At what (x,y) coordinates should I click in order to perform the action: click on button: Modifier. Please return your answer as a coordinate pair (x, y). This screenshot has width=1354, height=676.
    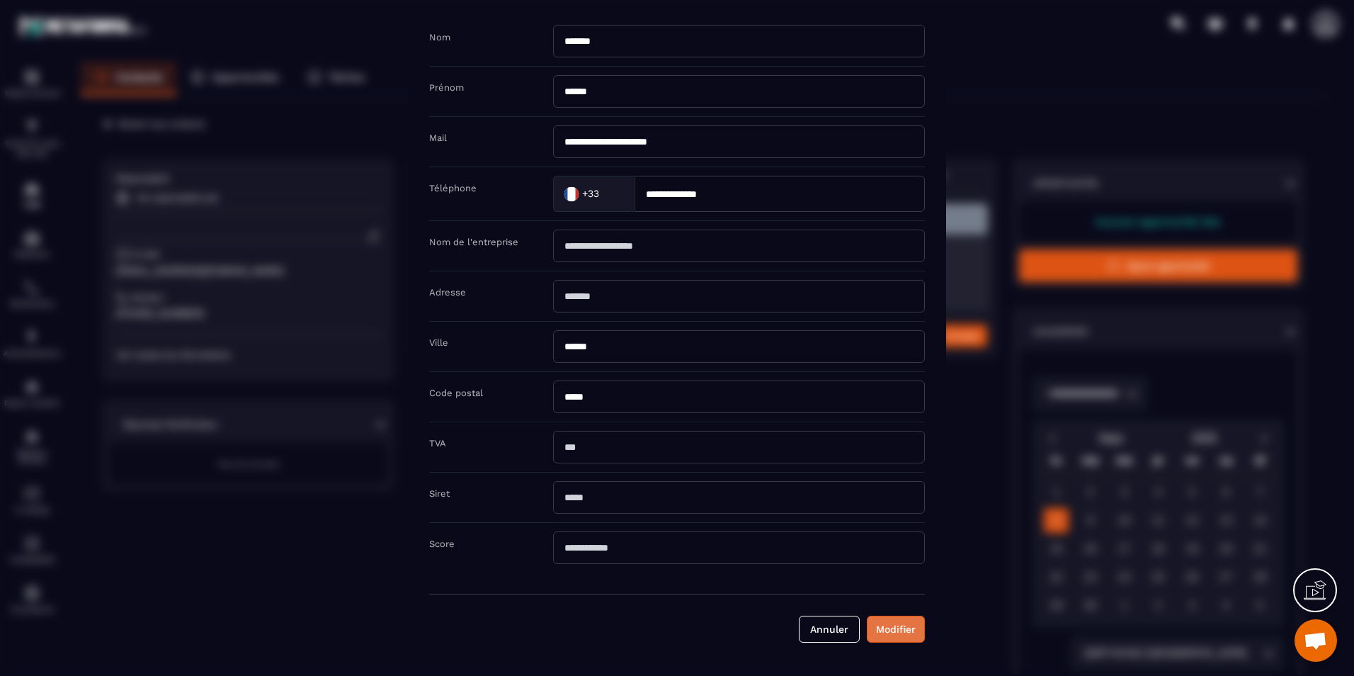
    Looking at the image, I should click on (896, 629).